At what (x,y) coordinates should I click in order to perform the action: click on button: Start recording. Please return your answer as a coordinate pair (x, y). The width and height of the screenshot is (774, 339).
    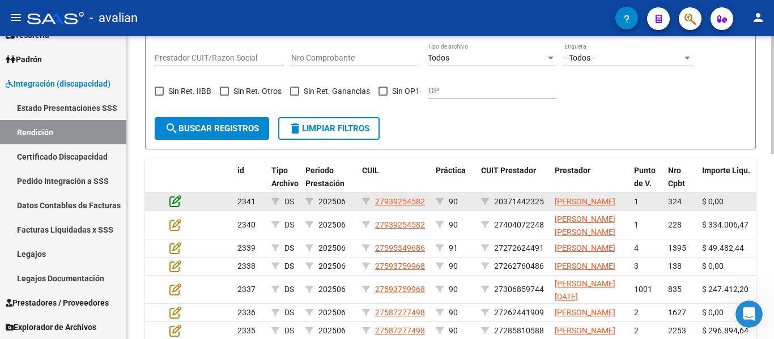
    Looking at the image, I should click on (77, 257).